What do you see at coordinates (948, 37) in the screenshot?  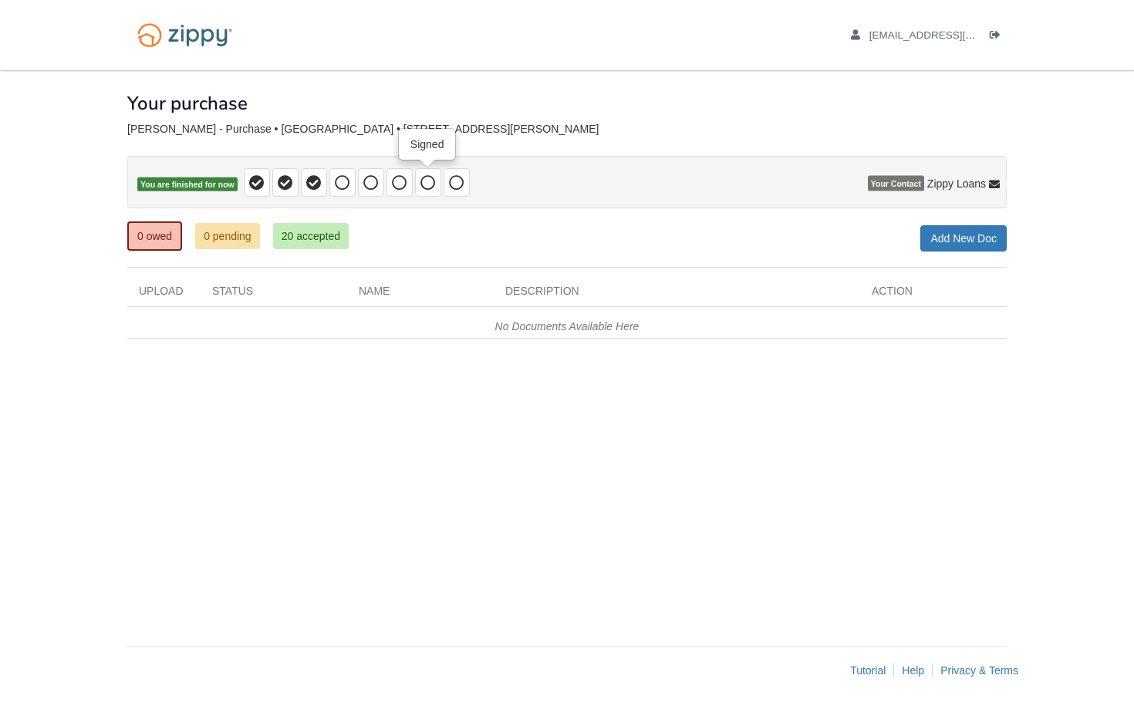 I see `a: edit profile` at bounding box center [948, 37].